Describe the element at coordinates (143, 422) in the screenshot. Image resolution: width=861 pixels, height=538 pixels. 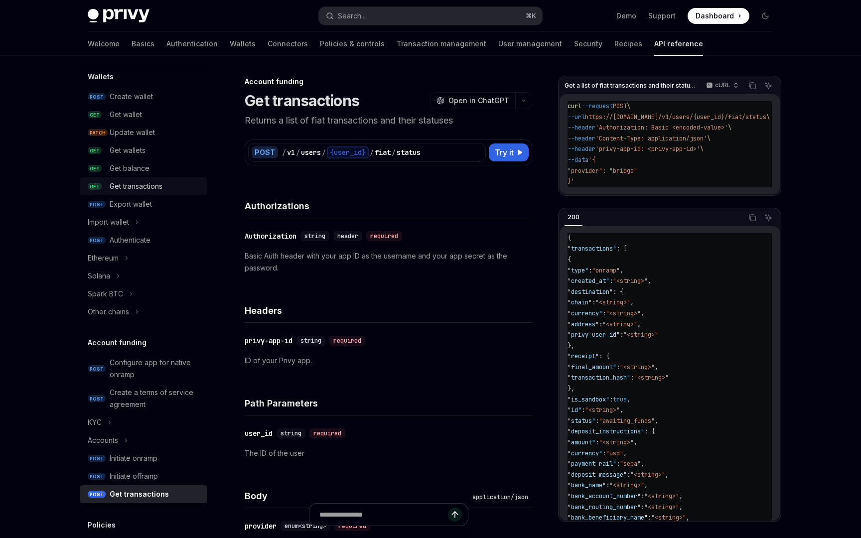
I see `button: KYC` at that location.